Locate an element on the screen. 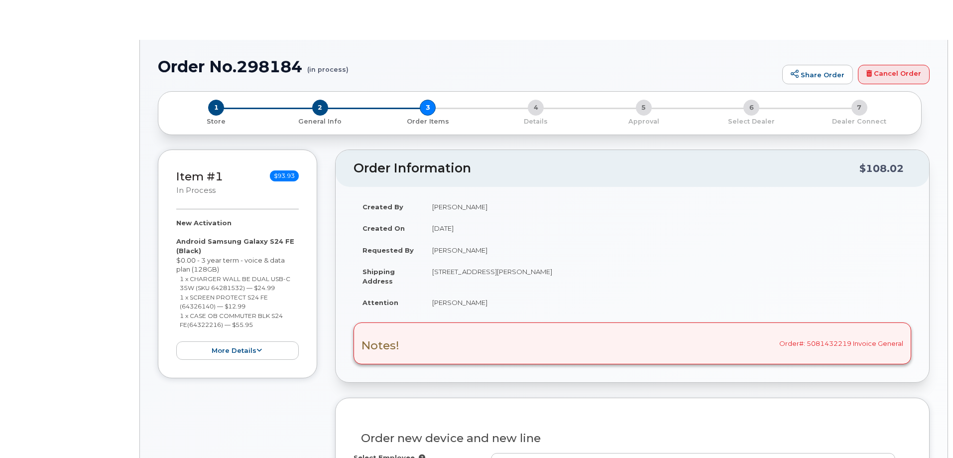 This screenshot has width=953, height=458. small: 1 x SCREEN PROTECT S24 FE (64326140) — $12.99 is located at coordinates (224, 302).